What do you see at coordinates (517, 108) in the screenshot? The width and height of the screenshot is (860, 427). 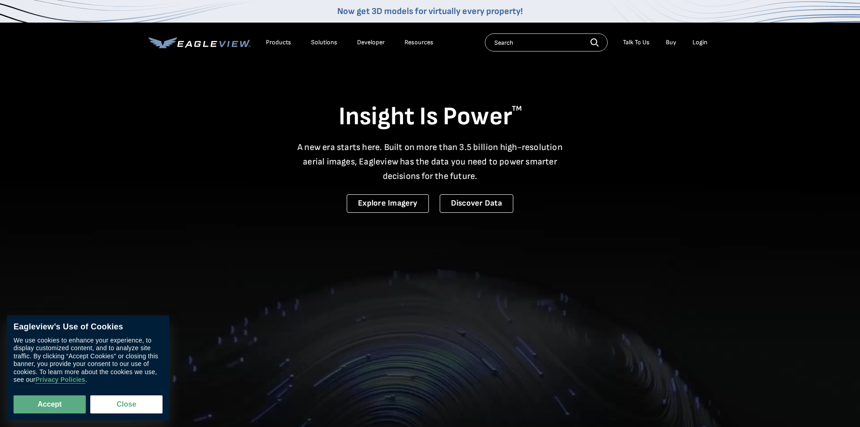 I see `sup: TM` at bounding box center [517, 108].